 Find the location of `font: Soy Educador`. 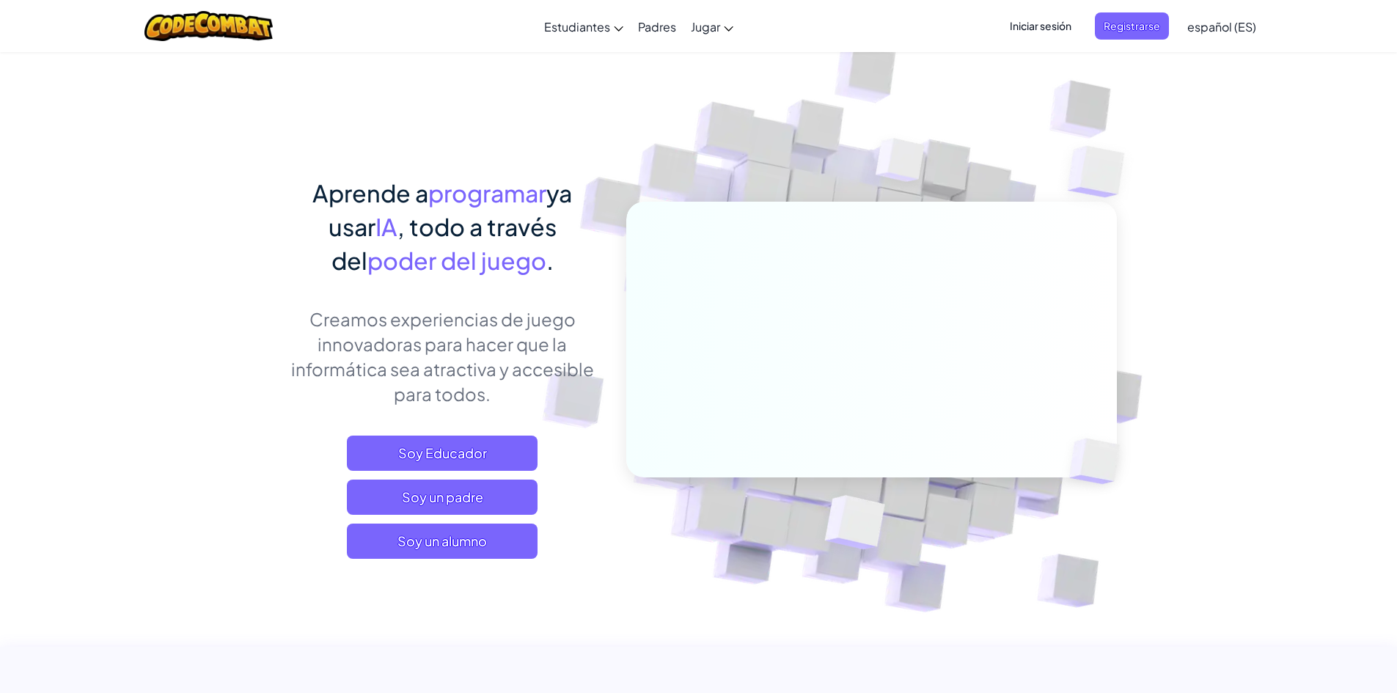

font: Soy Educador is located at coordinates (442, 453).